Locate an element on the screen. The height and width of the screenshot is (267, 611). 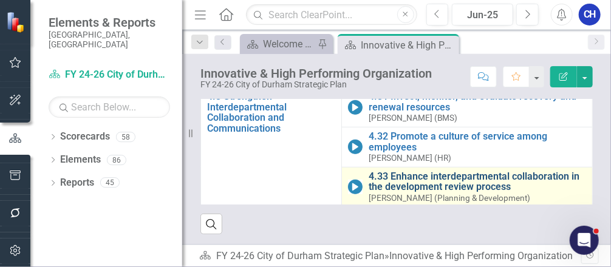
div: FY 24-26 City of Durham Strategic Plan is located at coordinates (316, 84).